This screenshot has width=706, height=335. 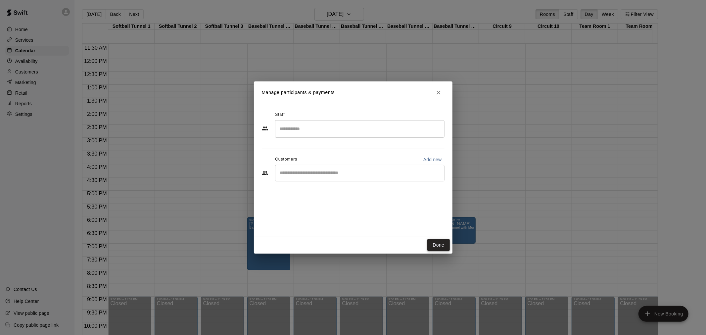 I want to click on p: Add new, so click(x=432, y=159).